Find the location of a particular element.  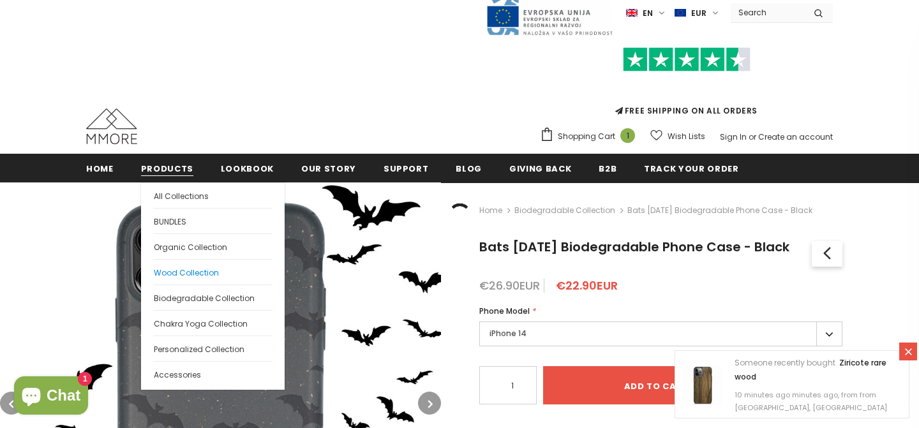

span: FREE SHIPPING ON ALL ORDERS is located at coordinates (686, 84).